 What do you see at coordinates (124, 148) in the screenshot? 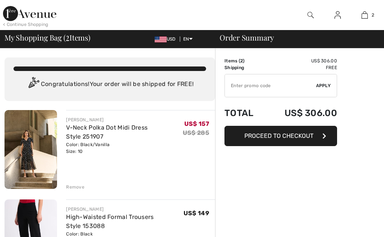
I see `div: Color: Black/Vanilla Size: 10` at bounding box center [124, 148].